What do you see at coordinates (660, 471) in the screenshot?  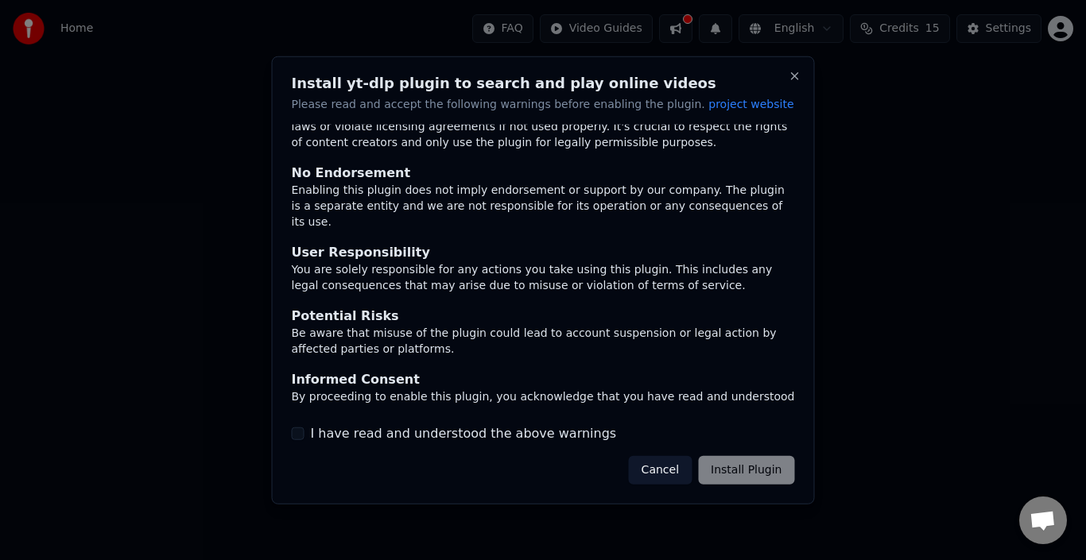 I see `button: Cancel` at bounding box center [660, 471].